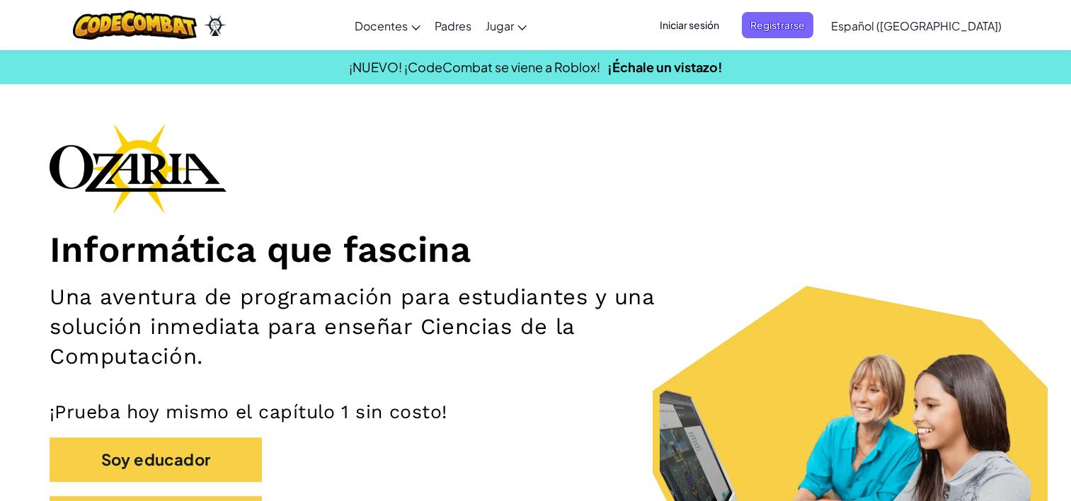  What do you see at coordinates (665, 67) in the screenshot?
I see `a: ¡Échale un vistazo!` at bounding box center [665, 67].